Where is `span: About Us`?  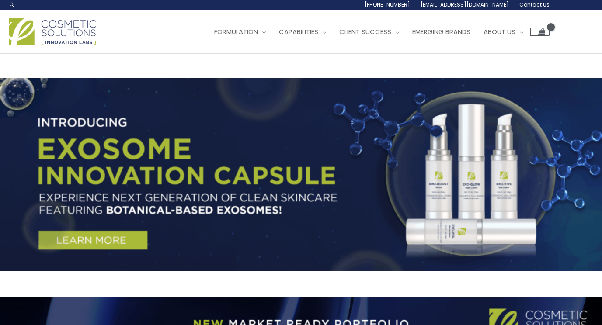
span: About Us is located at coordinates (499, 31).